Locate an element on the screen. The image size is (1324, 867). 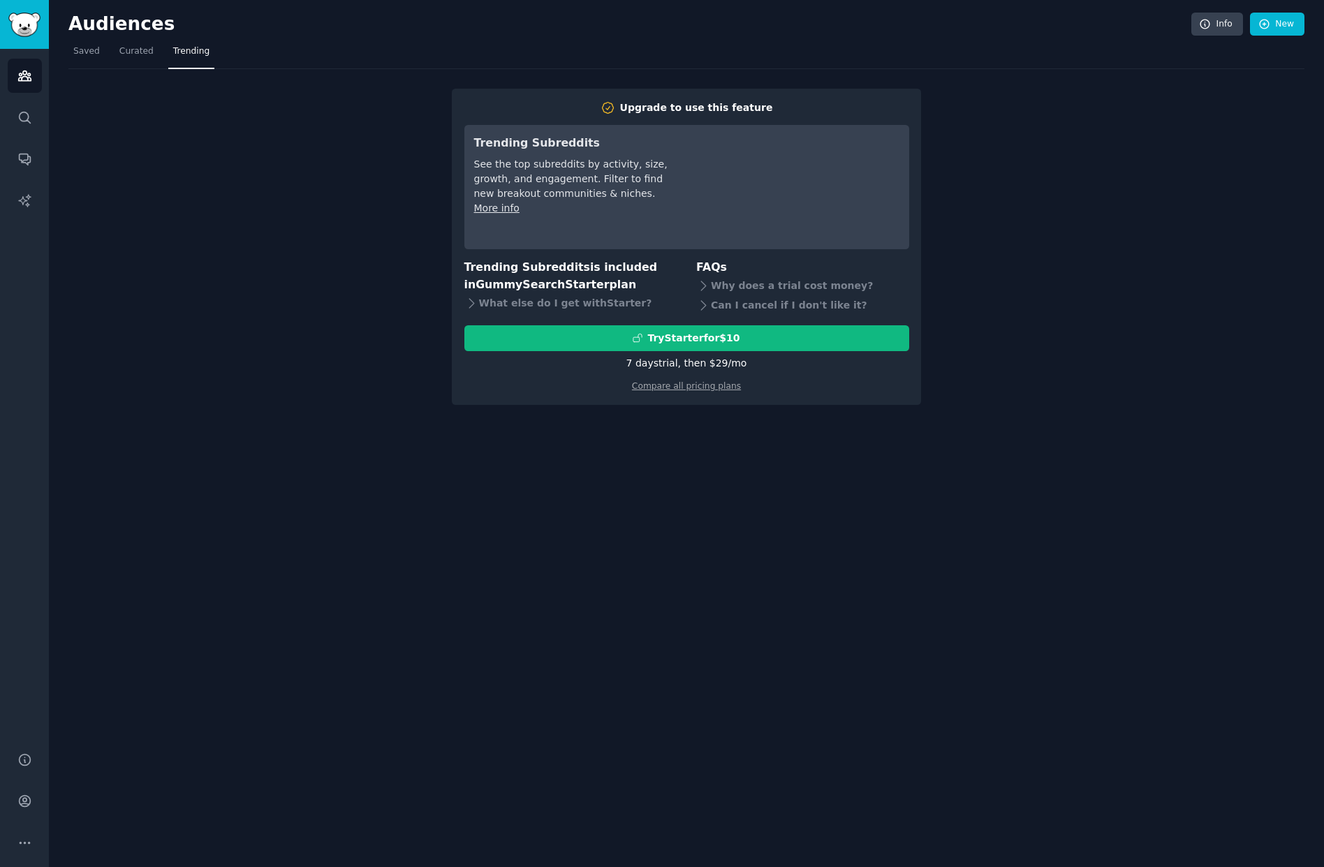
span: GummySearch Starter is located at coordinates (542, 284).